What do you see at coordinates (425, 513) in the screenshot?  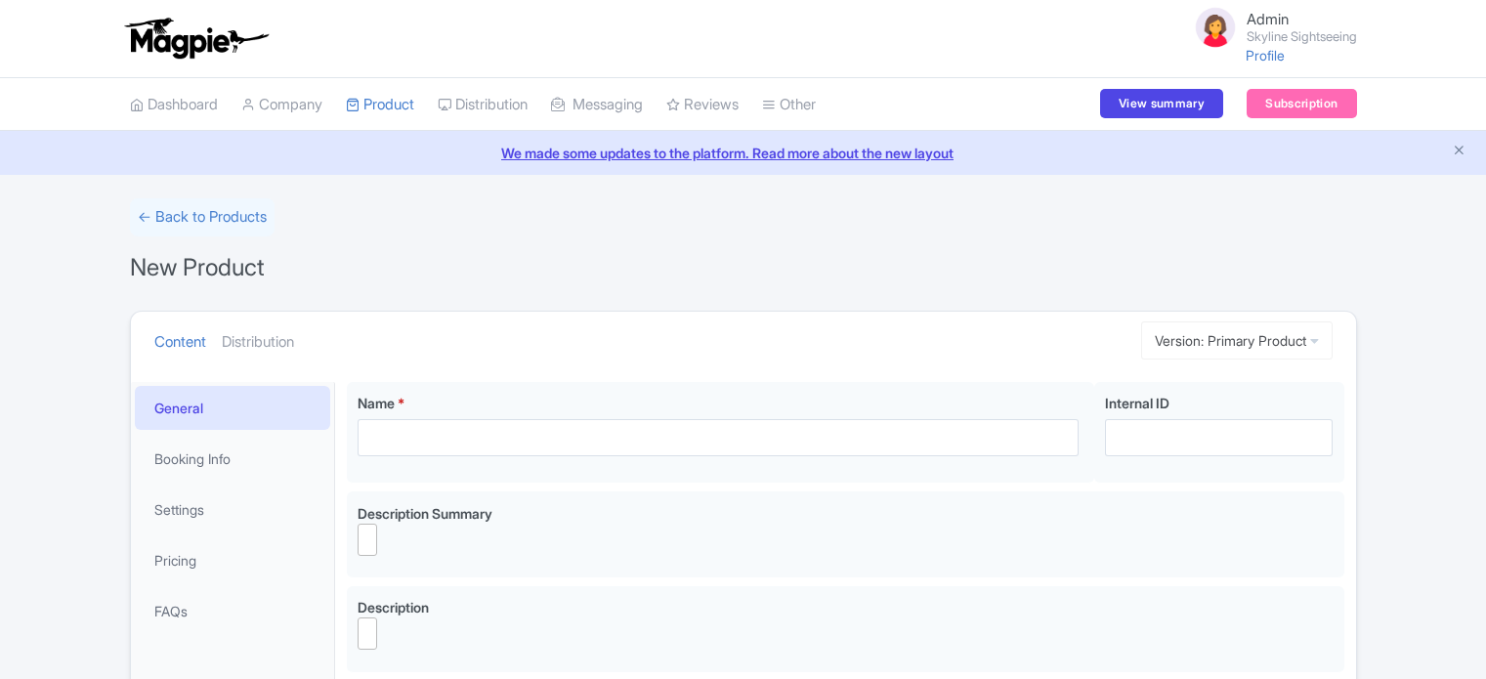 I see `span: Description Summary` at bounding box center [425, 513].